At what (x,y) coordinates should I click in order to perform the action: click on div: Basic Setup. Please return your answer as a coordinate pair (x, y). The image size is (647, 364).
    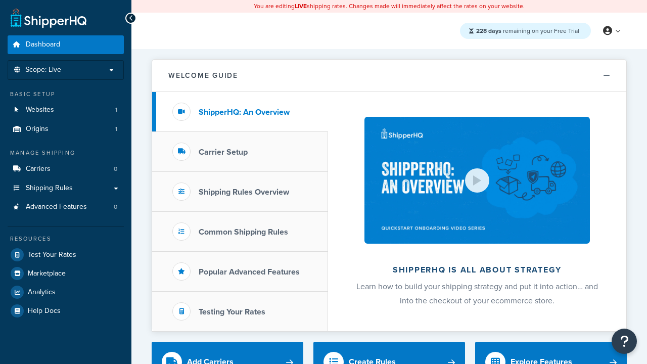
    Looking at the image, I should click on (66, 94).